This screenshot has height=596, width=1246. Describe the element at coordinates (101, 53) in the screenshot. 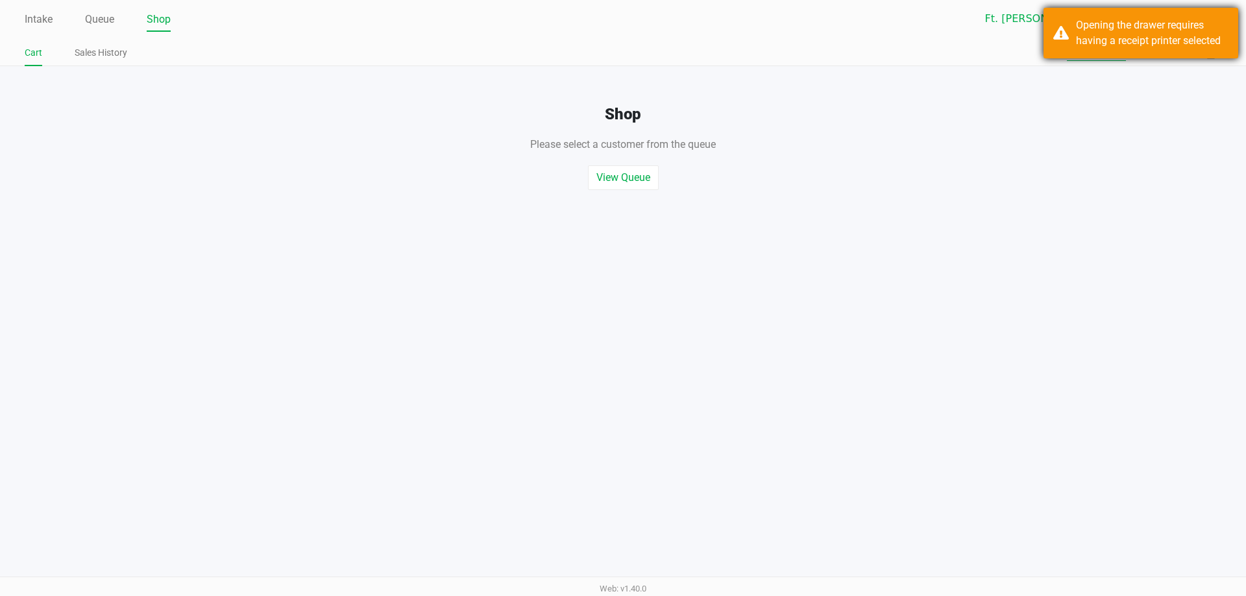

I see `a: Sales History` at that location.